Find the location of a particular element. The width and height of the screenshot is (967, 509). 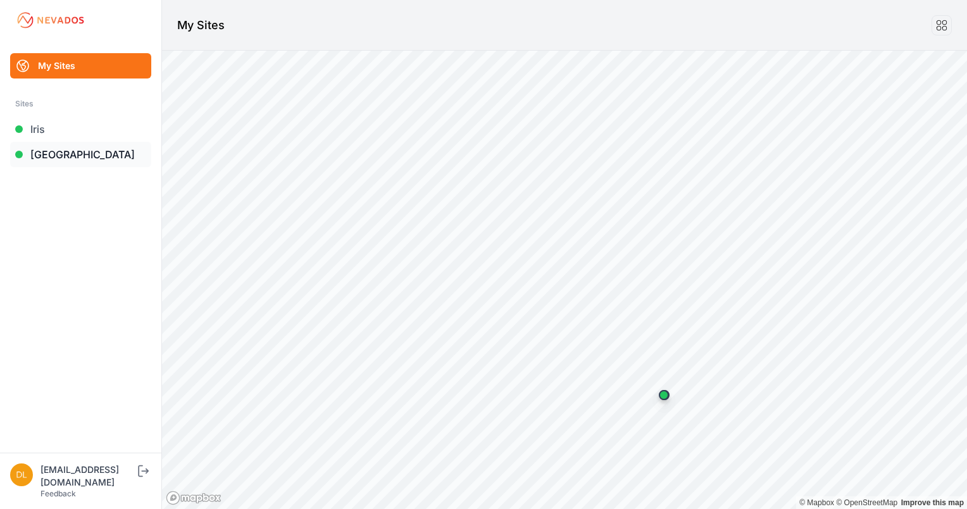

img: dlay@prim.com is located at coordinates (22, 475).